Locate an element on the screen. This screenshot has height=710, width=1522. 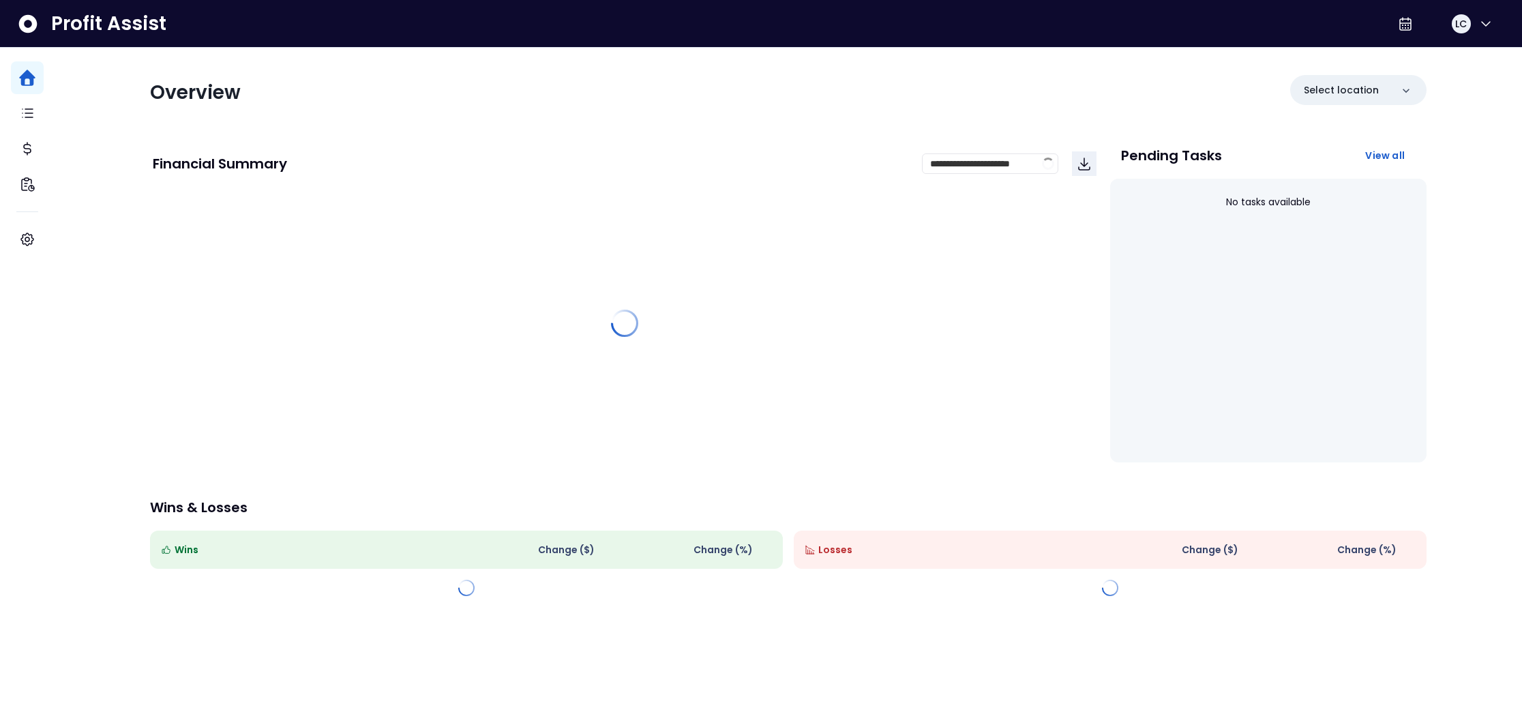
span: LC is located at coordinates (1461, 24).